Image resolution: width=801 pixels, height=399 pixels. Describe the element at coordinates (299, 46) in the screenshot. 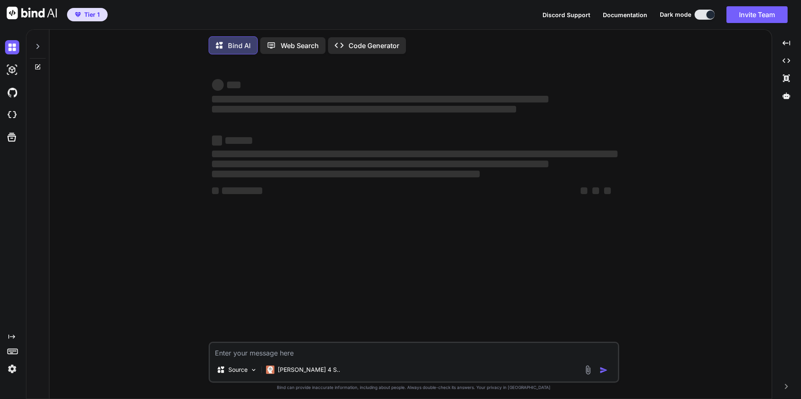

I see `p: Web Search` at that location.